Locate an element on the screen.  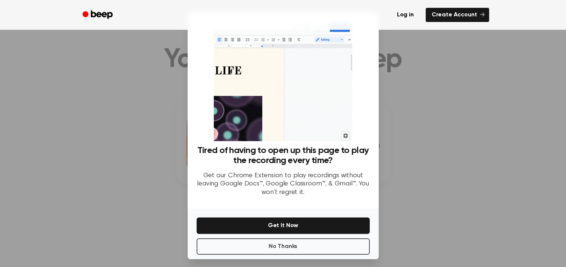
h3: Tired of having to open up this page to play the recording every time? is located at coordinates (283, 156).